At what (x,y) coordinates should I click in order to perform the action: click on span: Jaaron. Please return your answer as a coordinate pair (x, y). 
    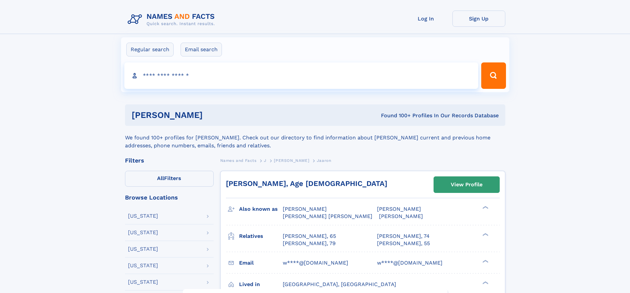
    Looking at the image, I should click on (324, 161).